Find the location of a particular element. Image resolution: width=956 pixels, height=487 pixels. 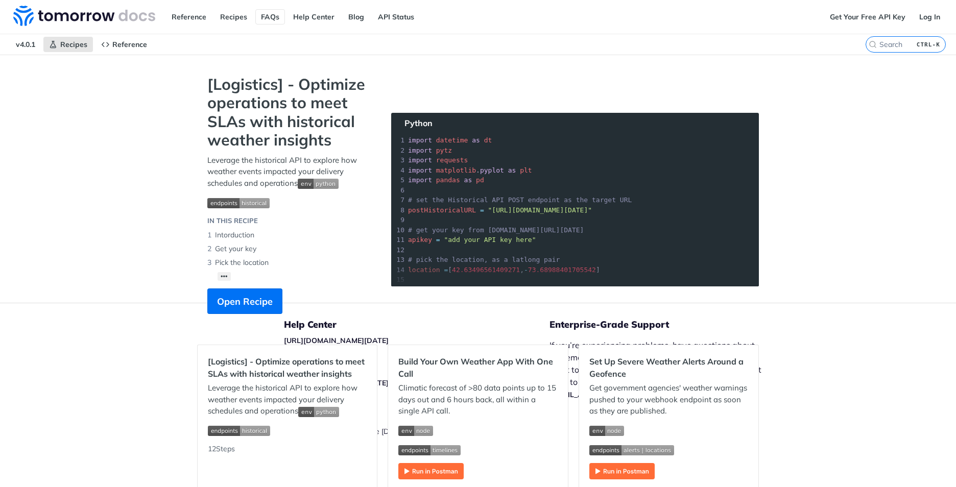

span: Recipes is located at coordinates (74, 44).